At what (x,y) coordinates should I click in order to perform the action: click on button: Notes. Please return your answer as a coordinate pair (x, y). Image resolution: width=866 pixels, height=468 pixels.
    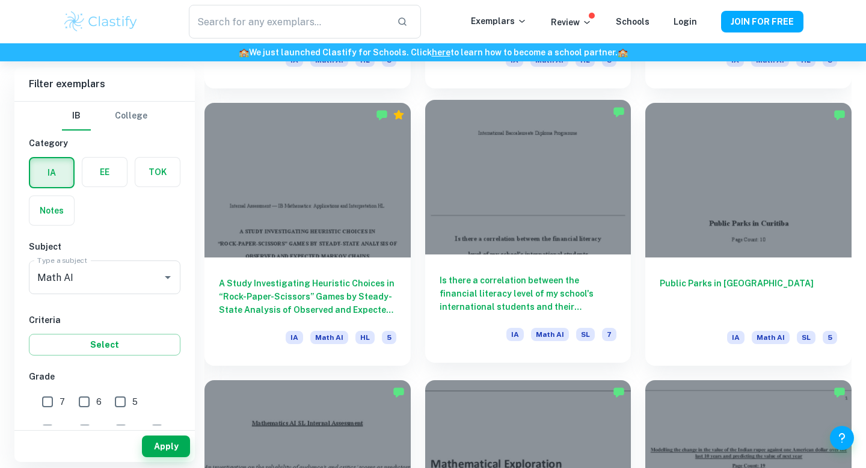
    Looking at the image, I should click on (52, 211).